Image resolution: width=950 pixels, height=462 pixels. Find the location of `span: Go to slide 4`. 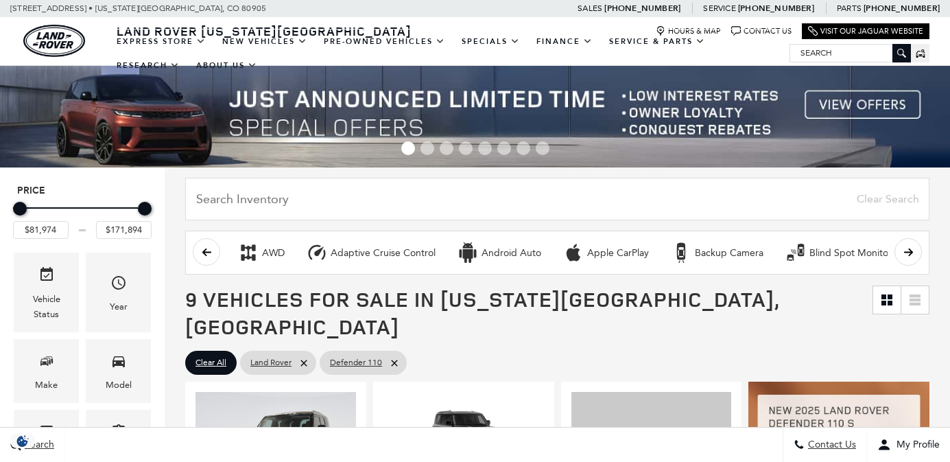

span: Go to slide 4 is located at coordinates (466, 148).